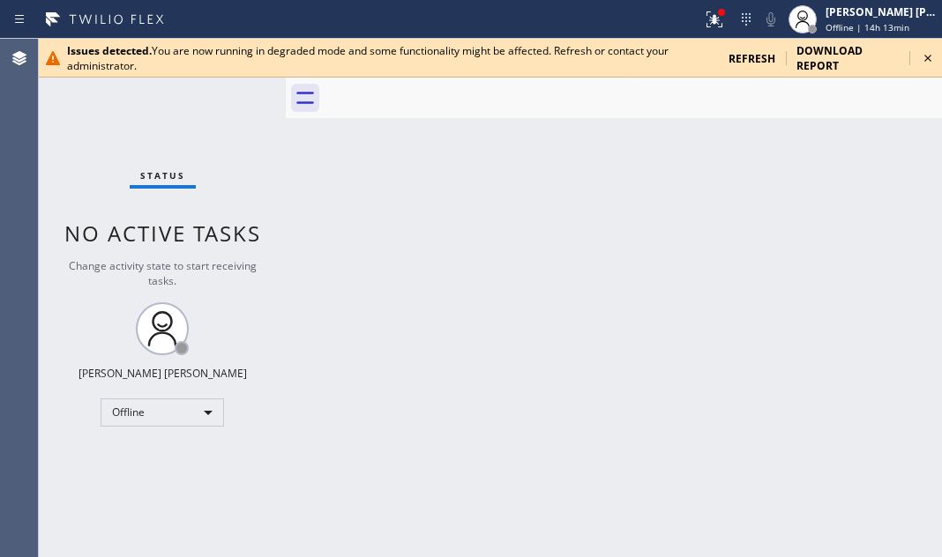 This screenshot has width=942, height=557. Describe the element at coordinates (109, 50) in the screenshot. I see `b: Issues detected.` at that location.